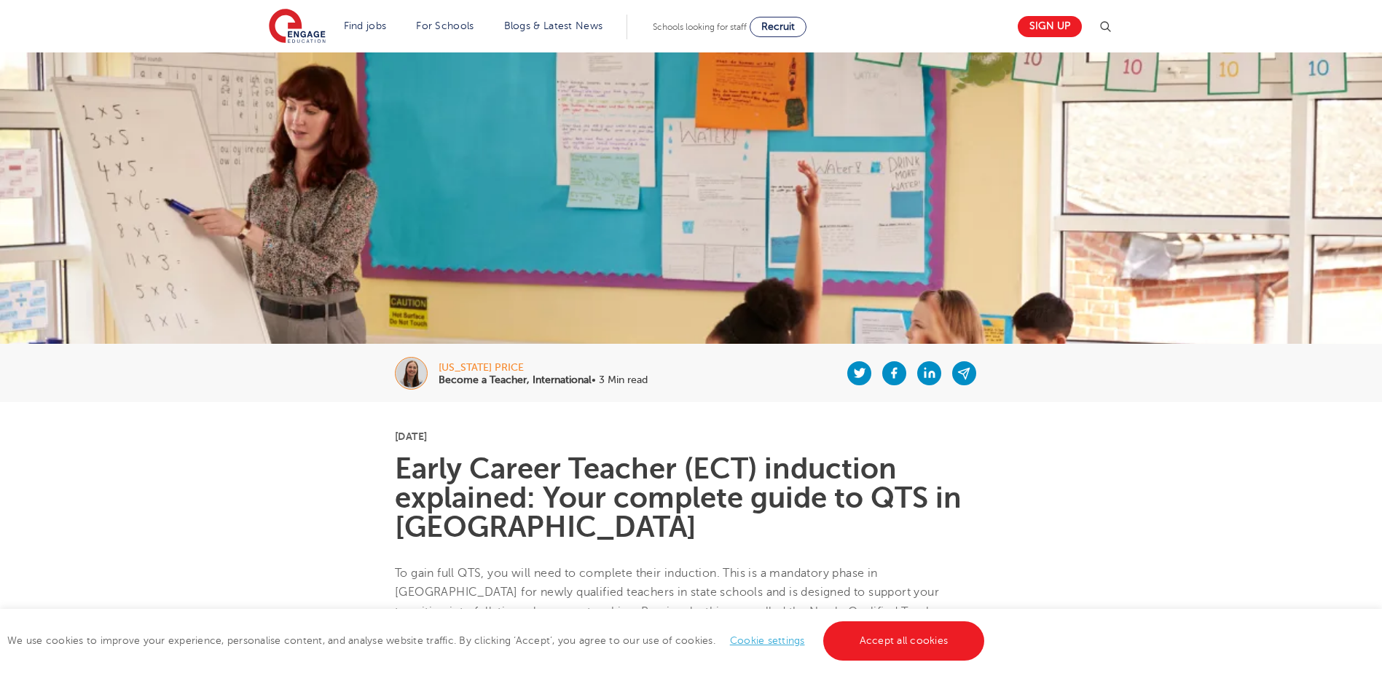 Image resolution: width=1382 pixels, height=673 pixels. I want to click on a: Recruit, so click(778, 27).